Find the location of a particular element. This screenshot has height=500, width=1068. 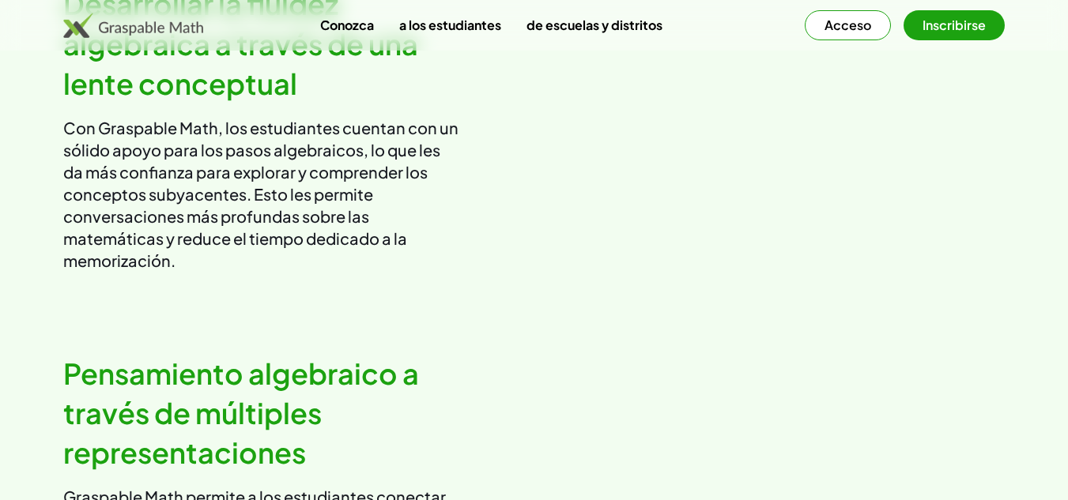

font: Acceso is located at coordinates (847, 25).